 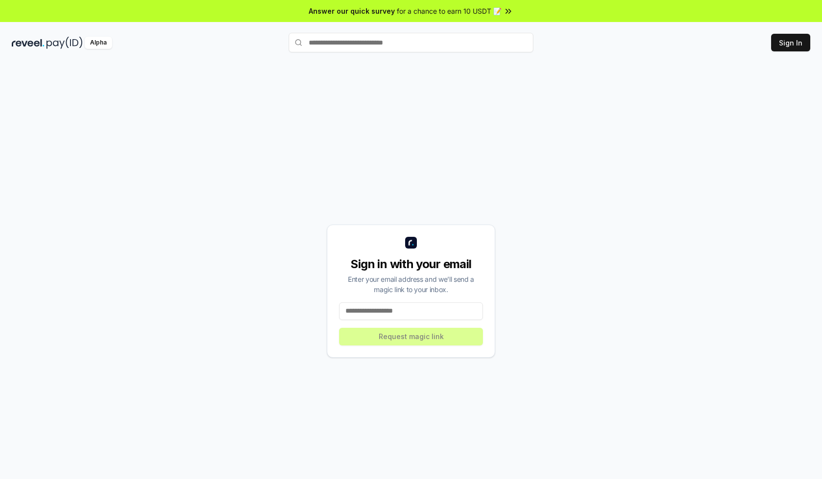 What do you see at coordinates (65, 43) in the screenshot?
I see `img: pay_id` at bounding box center [65, 43].